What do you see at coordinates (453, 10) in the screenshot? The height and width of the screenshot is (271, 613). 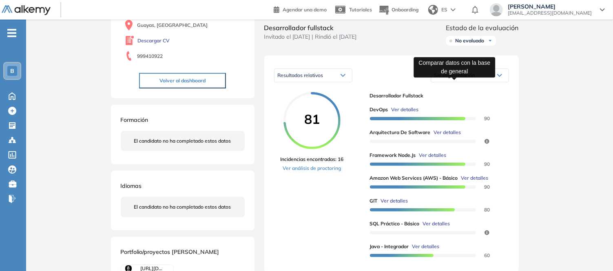 I see `img: arrow` at bounding box center [453, 10].